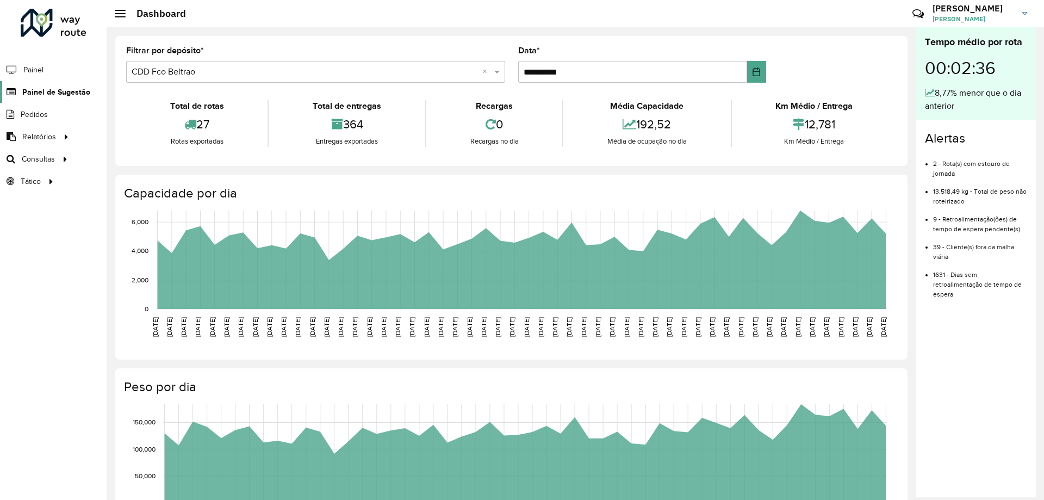 This screenshot has width=1044, height=500. What do you see at coordinates (197, 124) in the screenshot?
I see `div: 27` at bounding box center [197, 124].